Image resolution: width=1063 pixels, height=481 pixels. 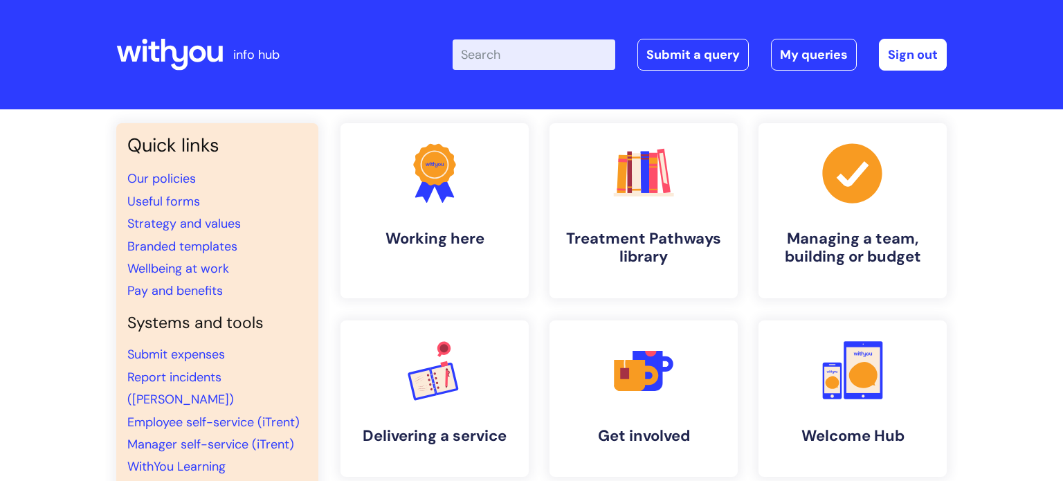 I want to click on a: Get involved, so click(x=644, y=399).